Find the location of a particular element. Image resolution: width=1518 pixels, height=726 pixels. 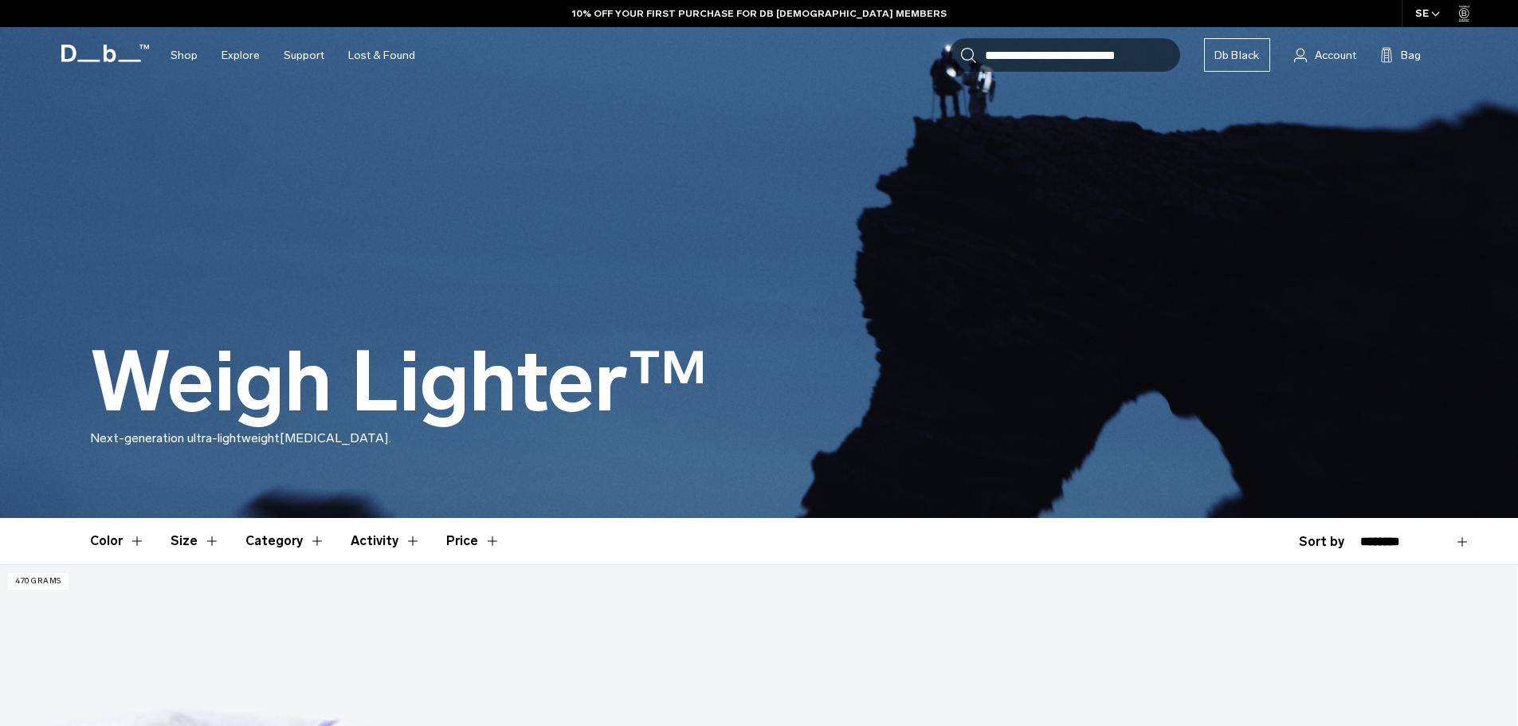

a: Shop is located at coordinates (184, 55).